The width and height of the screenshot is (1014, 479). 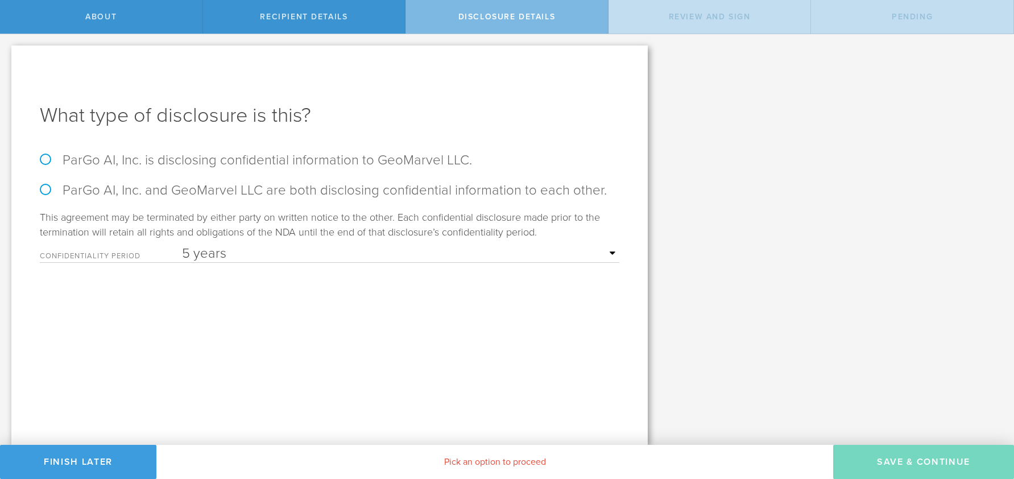 What do you see at coordinates (495, 462) in the screenshot?
I see `div: Pick an option to proceed` at bounding box center [495, 462].